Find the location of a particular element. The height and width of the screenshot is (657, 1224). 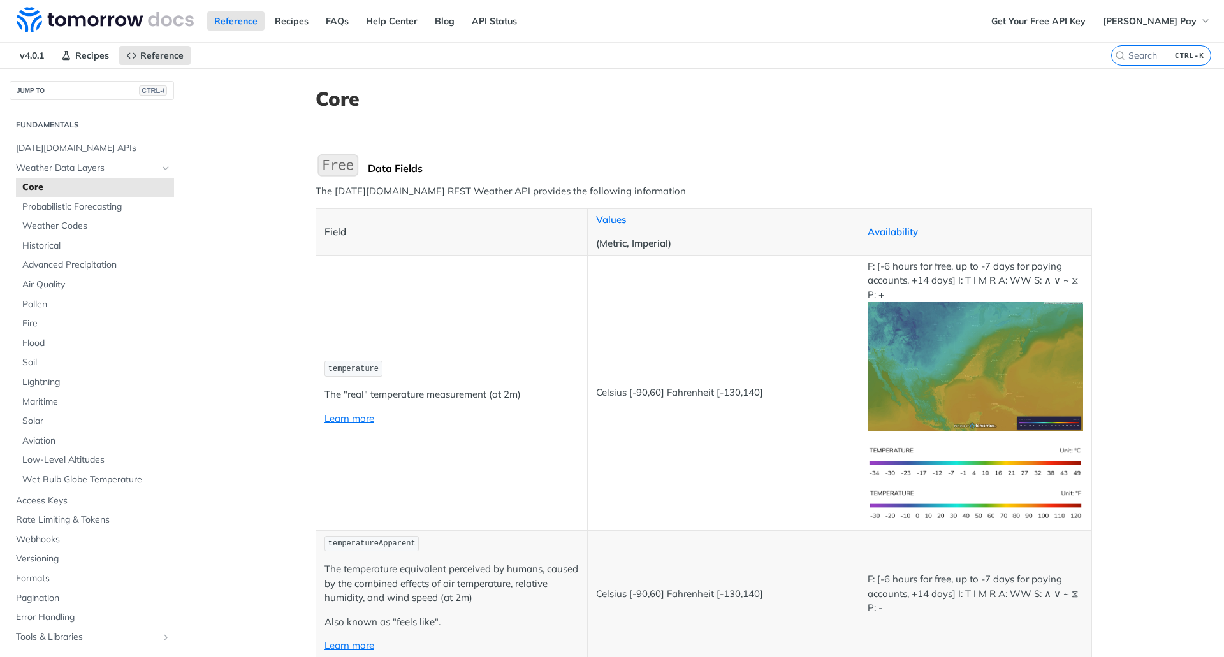

a: Core is located at coordinates (95, 187).